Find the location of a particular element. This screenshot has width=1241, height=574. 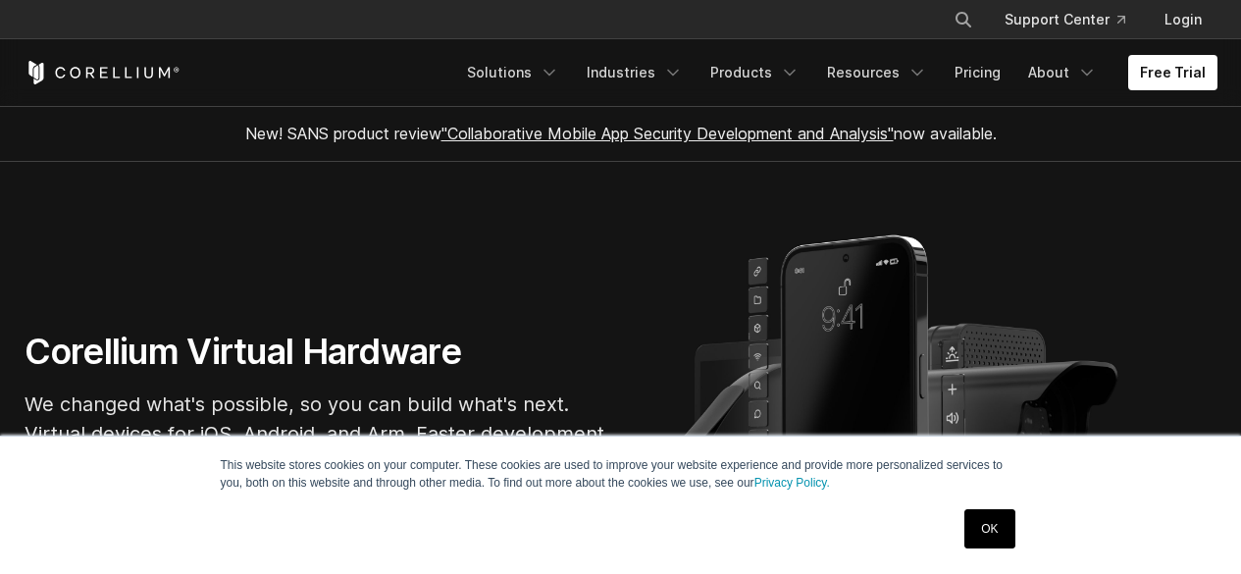

button: Search is located at coordinates (963, 20).